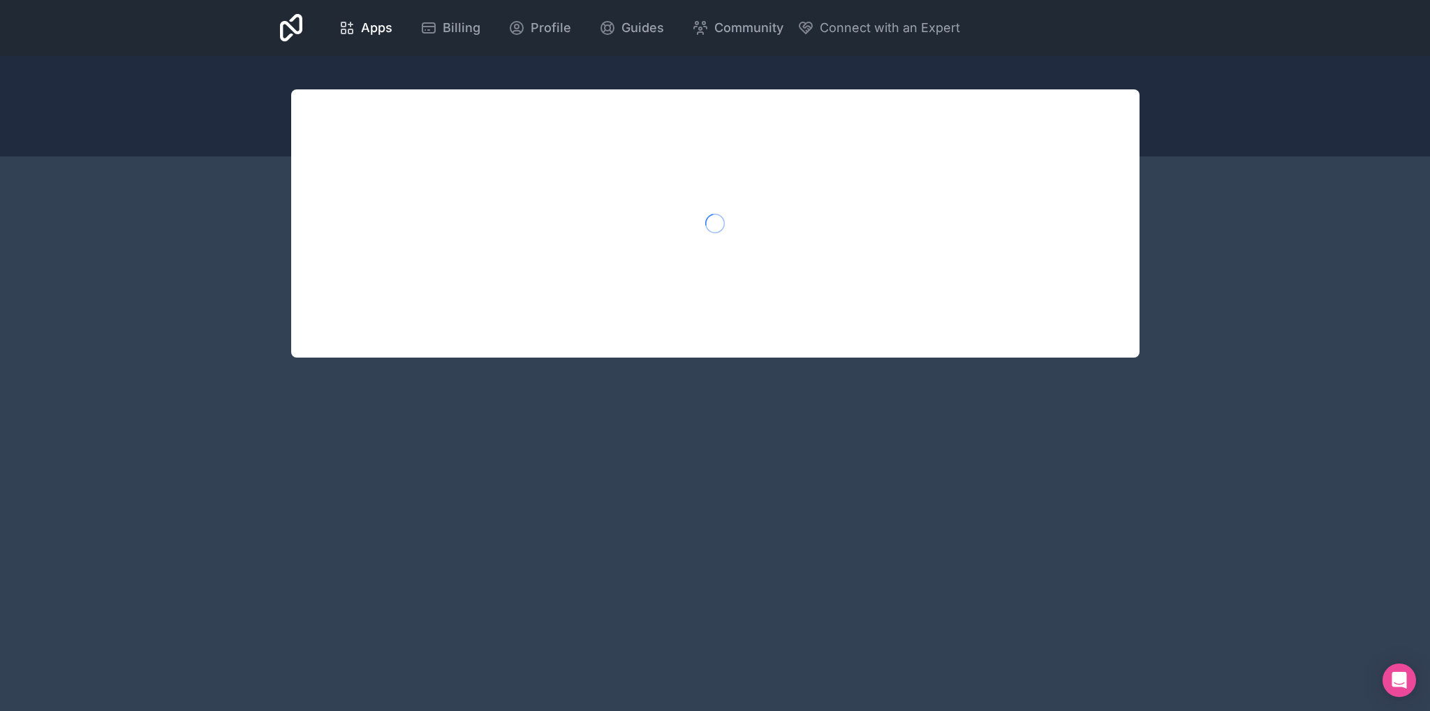  What do you see at coordinates (365, 28) in the screenshot?
I see `a: Apps` at bounding box center [365, 28].